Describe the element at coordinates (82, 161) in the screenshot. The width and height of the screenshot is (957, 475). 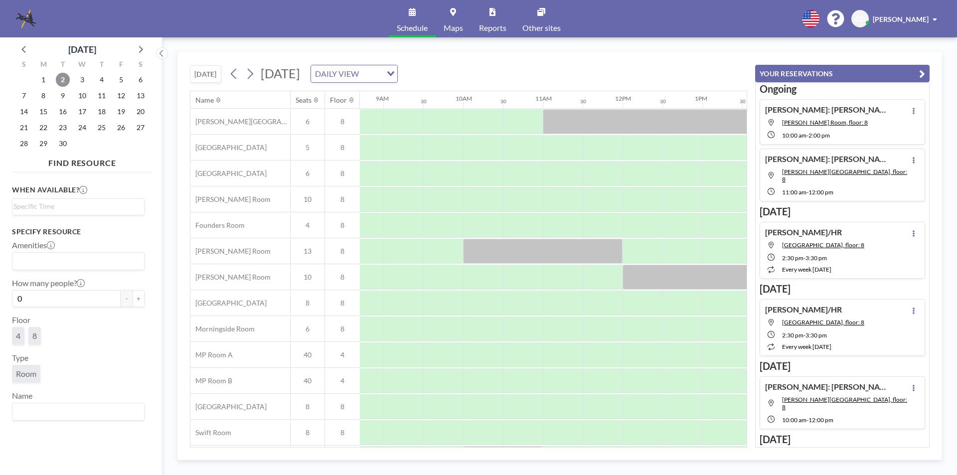
I see `h4: FIND RESOURCE` at that location.